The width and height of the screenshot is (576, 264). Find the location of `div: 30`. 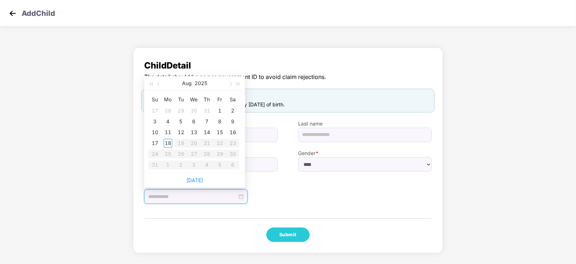

div: 30 is located at coordinates (194, 111).